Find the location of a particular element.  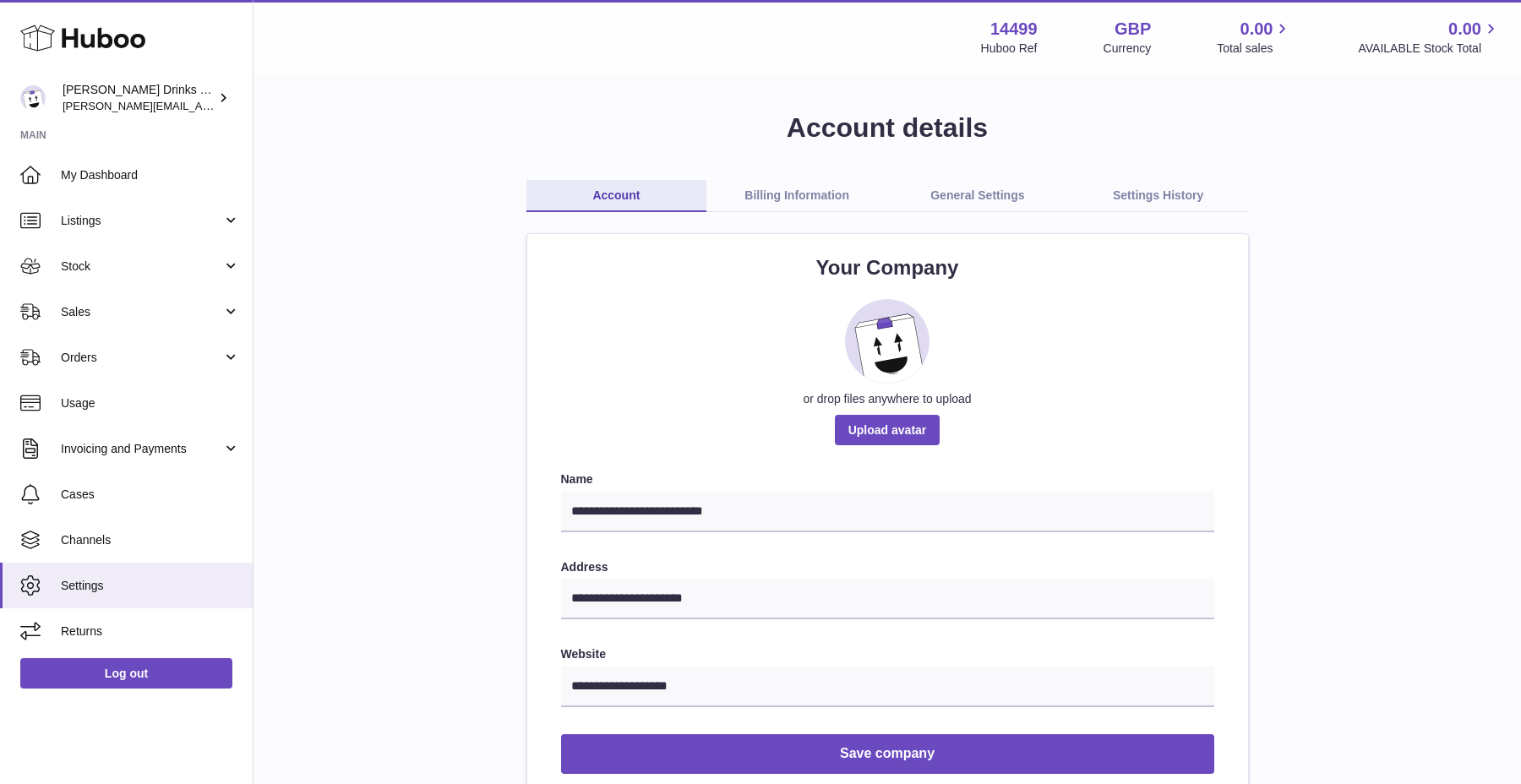

strong: 14499 is located at coordinates (1014, 29).